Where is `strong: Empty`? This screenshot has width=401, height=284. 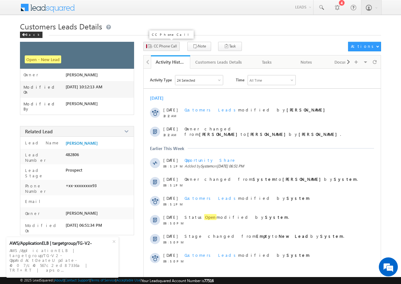 strong: Empty is located at coordinates (264, 236).